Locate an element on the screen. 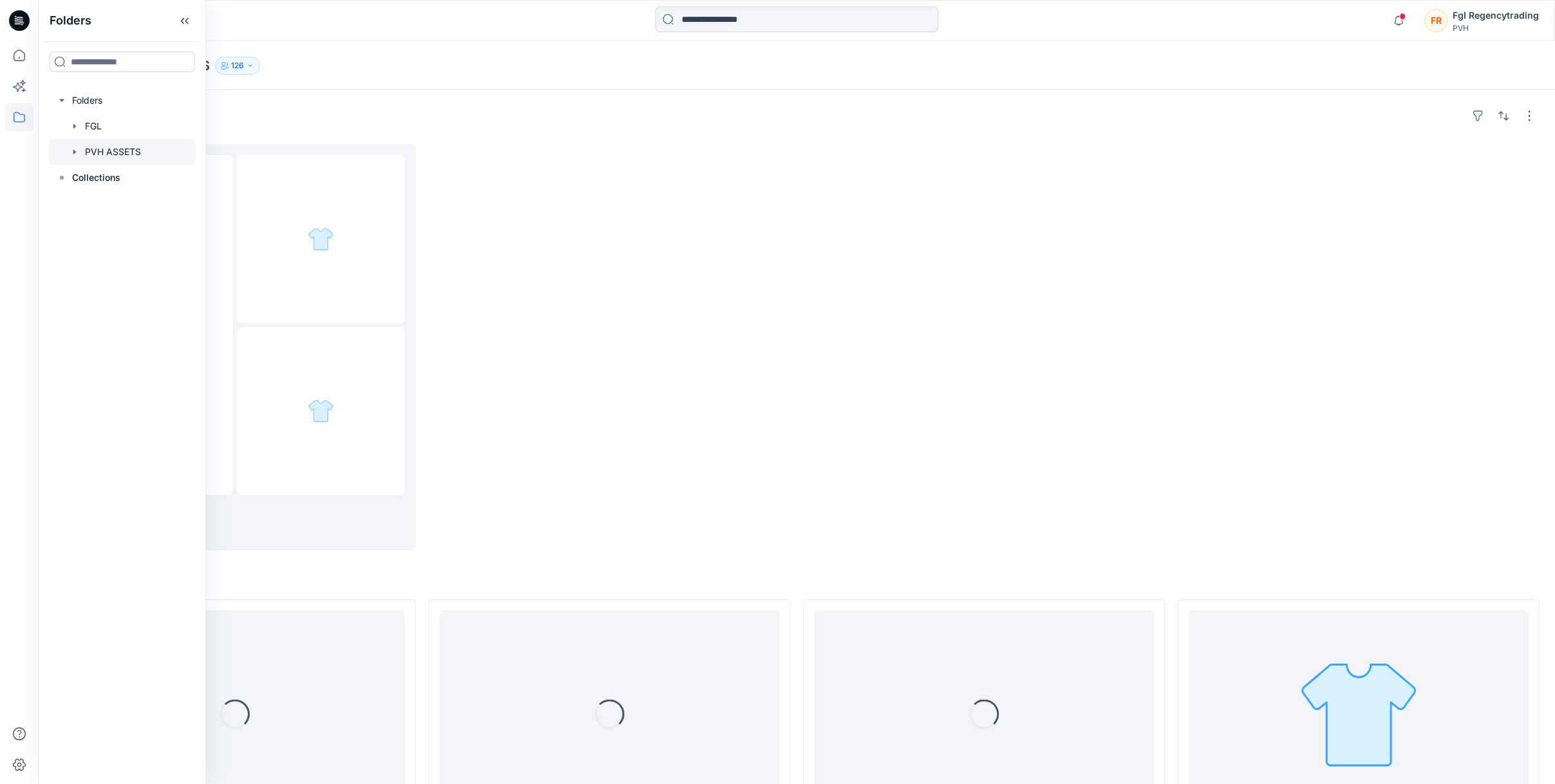  p: PVH ASSETS Board is located at coordinates (235, 512).